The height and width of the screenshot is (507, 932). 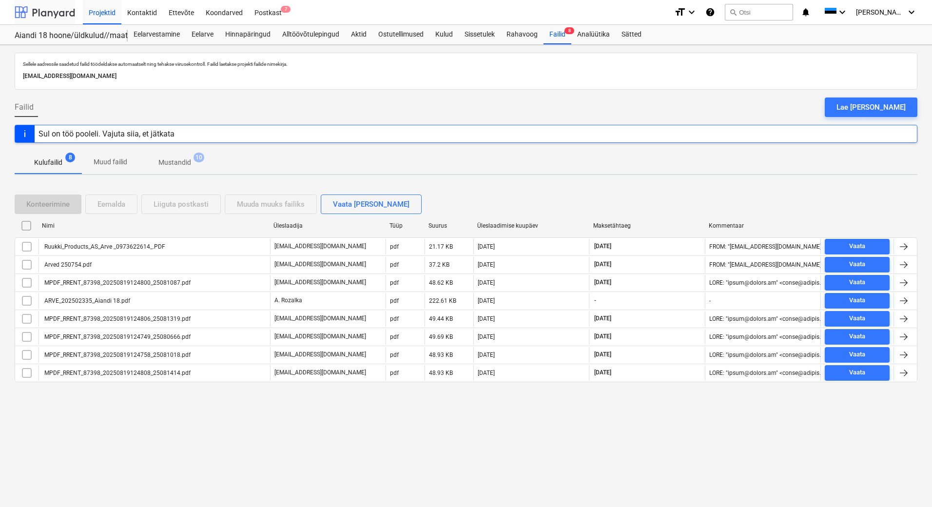 What do you see at coordinates (311, 35) in the screenshot?
I see `a: Alltöövõtulepingud` at bounding box center [311, 35].